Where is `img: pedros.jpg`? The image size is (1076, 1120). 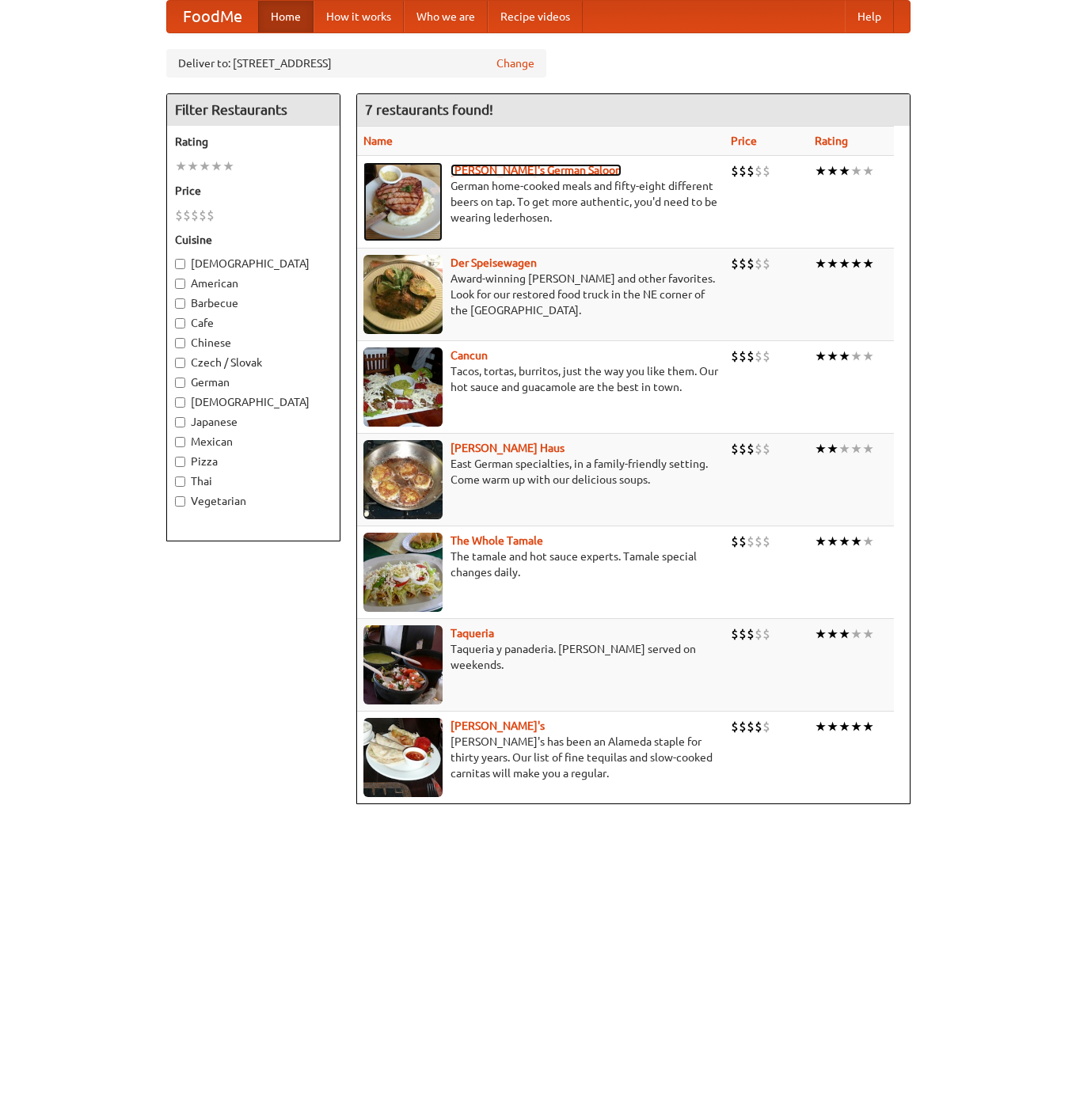
img: pedros.jpg is located at coordinates (403, 758).